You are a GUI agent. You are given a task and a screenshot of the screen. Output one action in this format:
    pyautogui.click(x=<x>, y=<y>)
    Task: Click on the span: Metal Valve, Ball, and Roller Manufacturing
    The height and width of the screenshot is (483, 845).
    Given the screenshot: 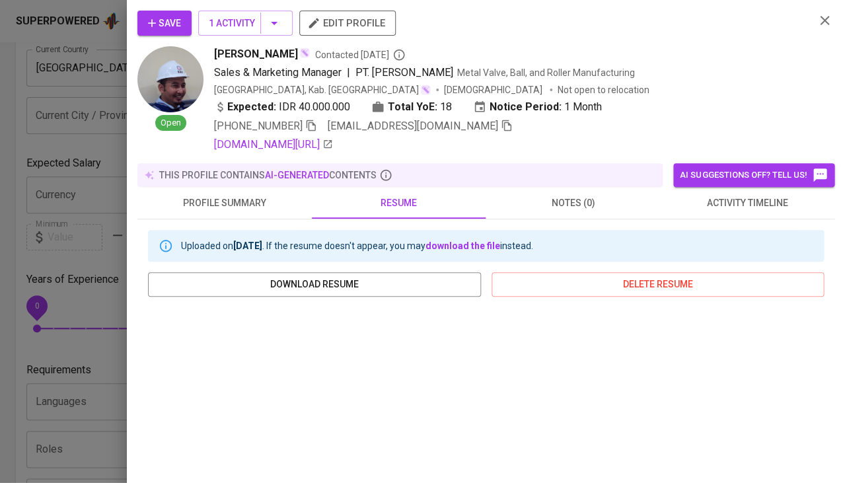 What is the action you would take?
    pyautogui.click(x=546, y=73)
    